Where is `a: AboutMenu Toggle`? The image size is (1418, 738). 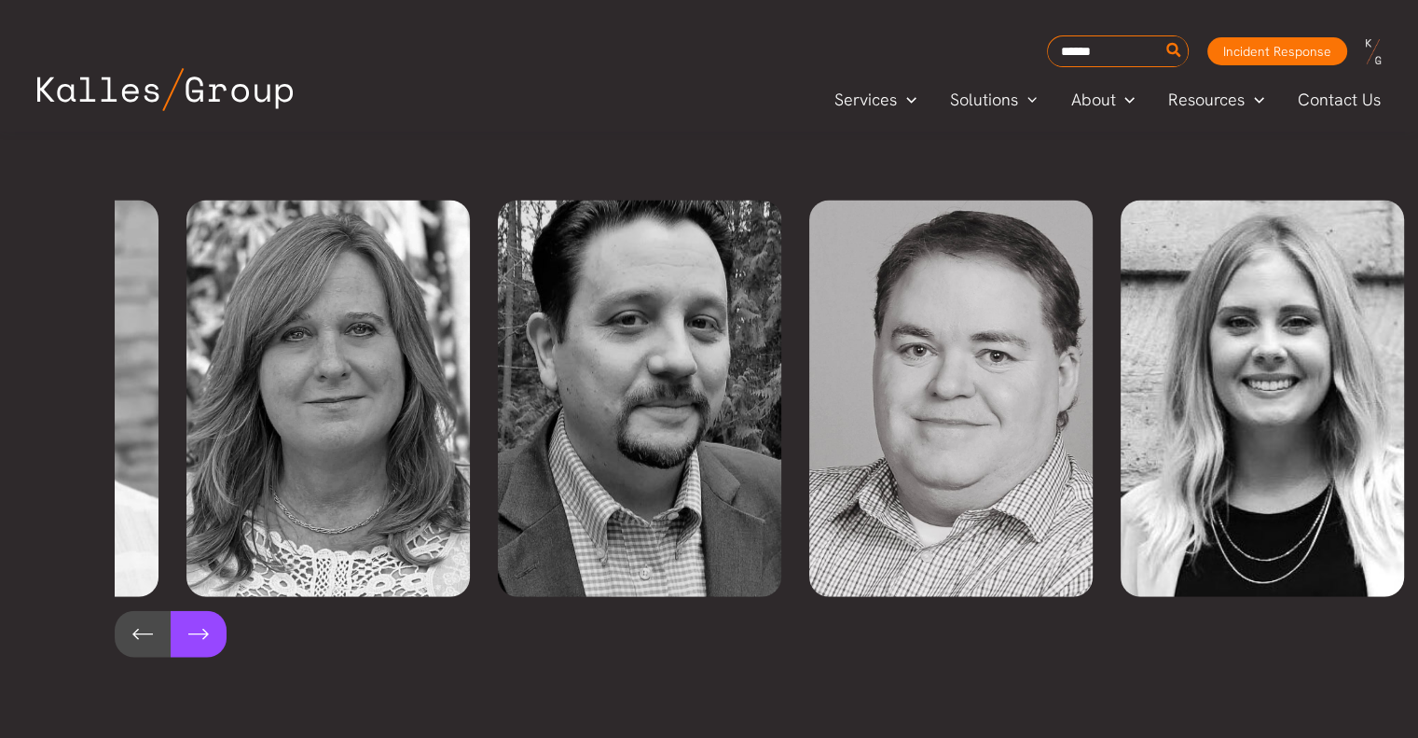
a: AboutMenu Toggle is located at coordinates (1102, 100).